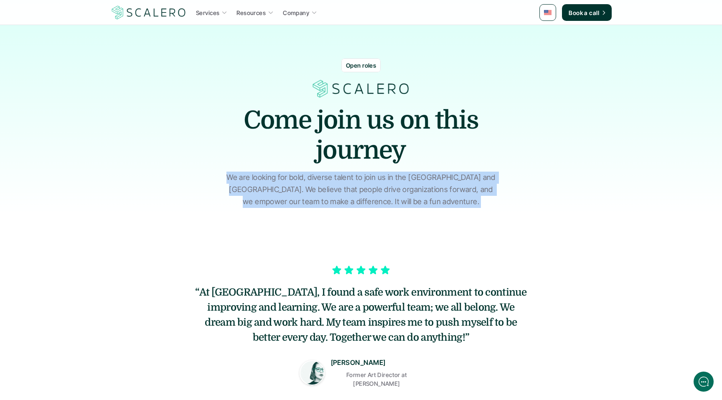 This screenshot has width=722, height=400. I want to click on h1: Come join us on this journey, so click(361, 135).